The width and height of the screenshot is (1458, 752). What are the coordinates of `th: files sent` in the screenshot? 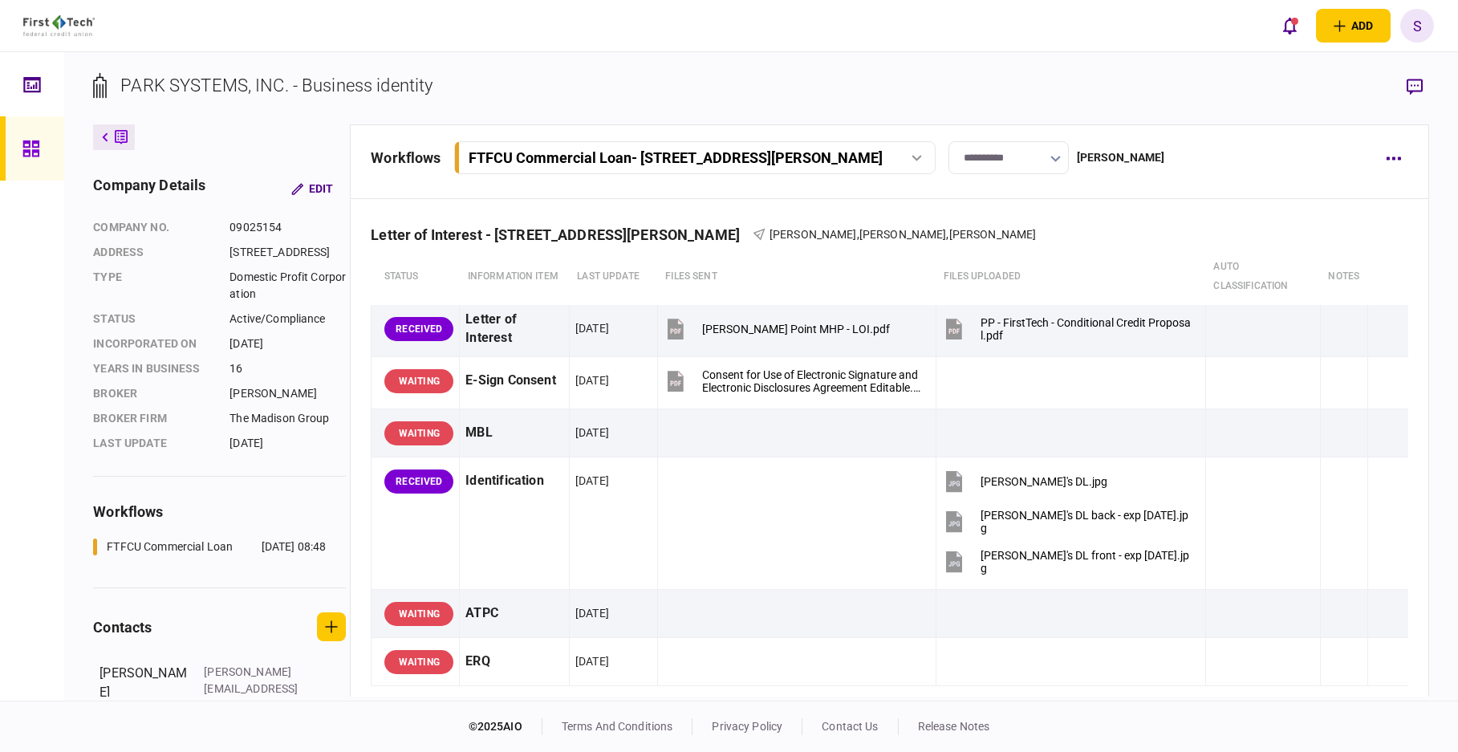 It's located at (796, 277).